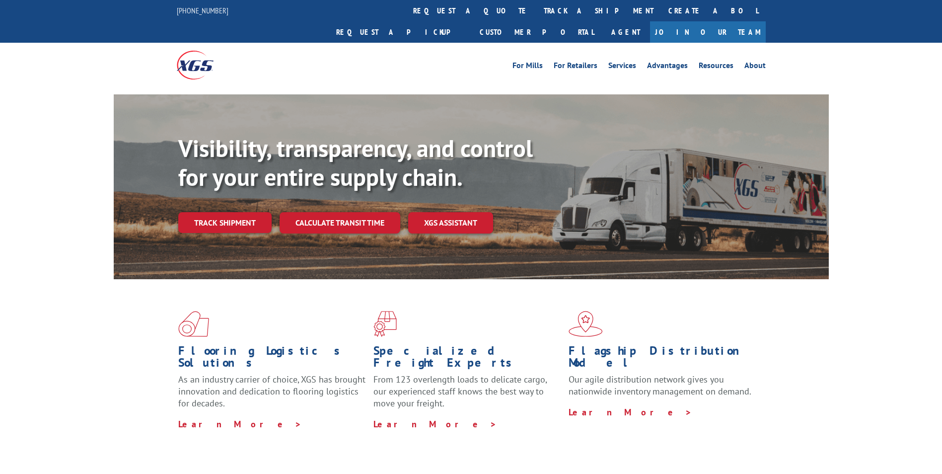  Describe the element at coordinates (355, 162) in the screenshot. I see `b: Visibility, transparency, and control for your entire supply chain.` at that location.